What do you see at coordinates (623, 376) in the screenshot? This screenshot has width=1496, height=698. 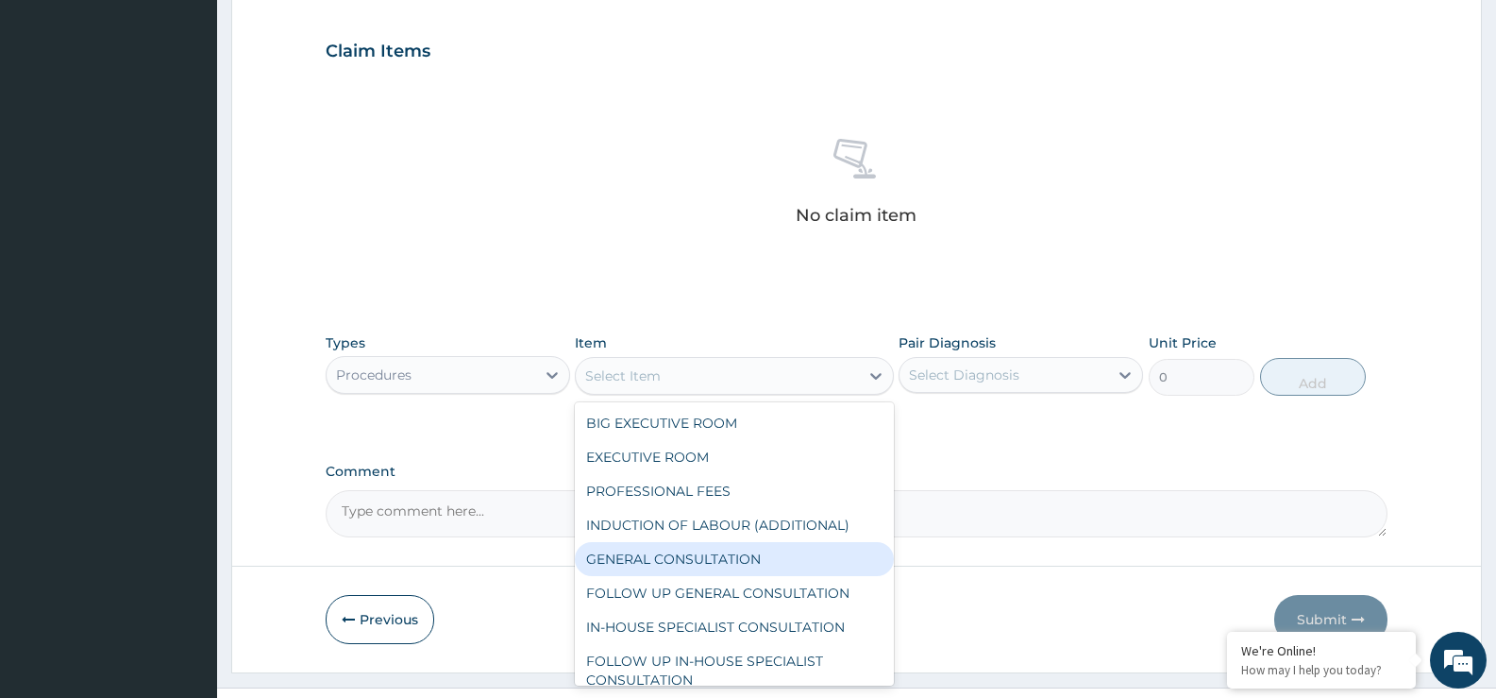 I see `div: Select Item` at bounding box center [623, 376].